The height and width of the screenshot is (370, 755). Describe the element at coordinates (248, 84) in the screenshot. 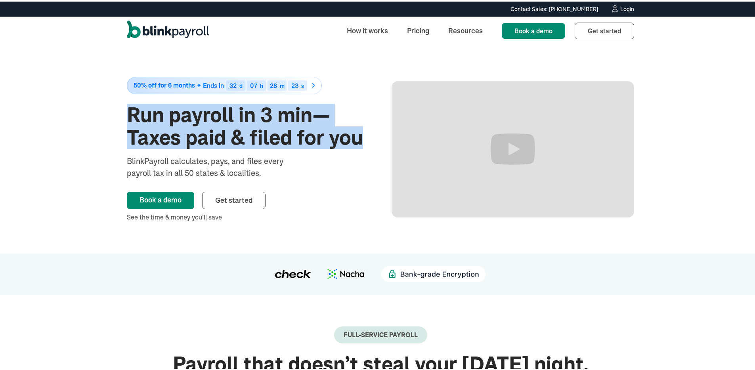

I see `a: 50% off for 6 monthsEnds in32d07h28m23s` at that location.